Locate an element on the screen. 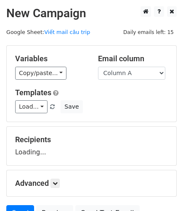 Image resolution: width=183 pixels, height=211 pixels. span: Daily emails left: 15 is located at coordinates (148, 32).